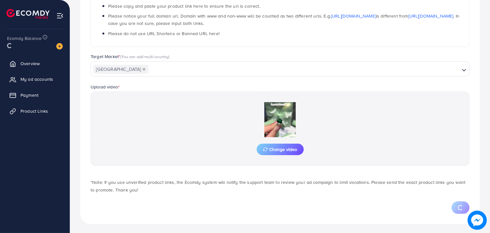 The image size is (490, 233). I want to click on button: Deselect Pakistan, so click(144, 69).